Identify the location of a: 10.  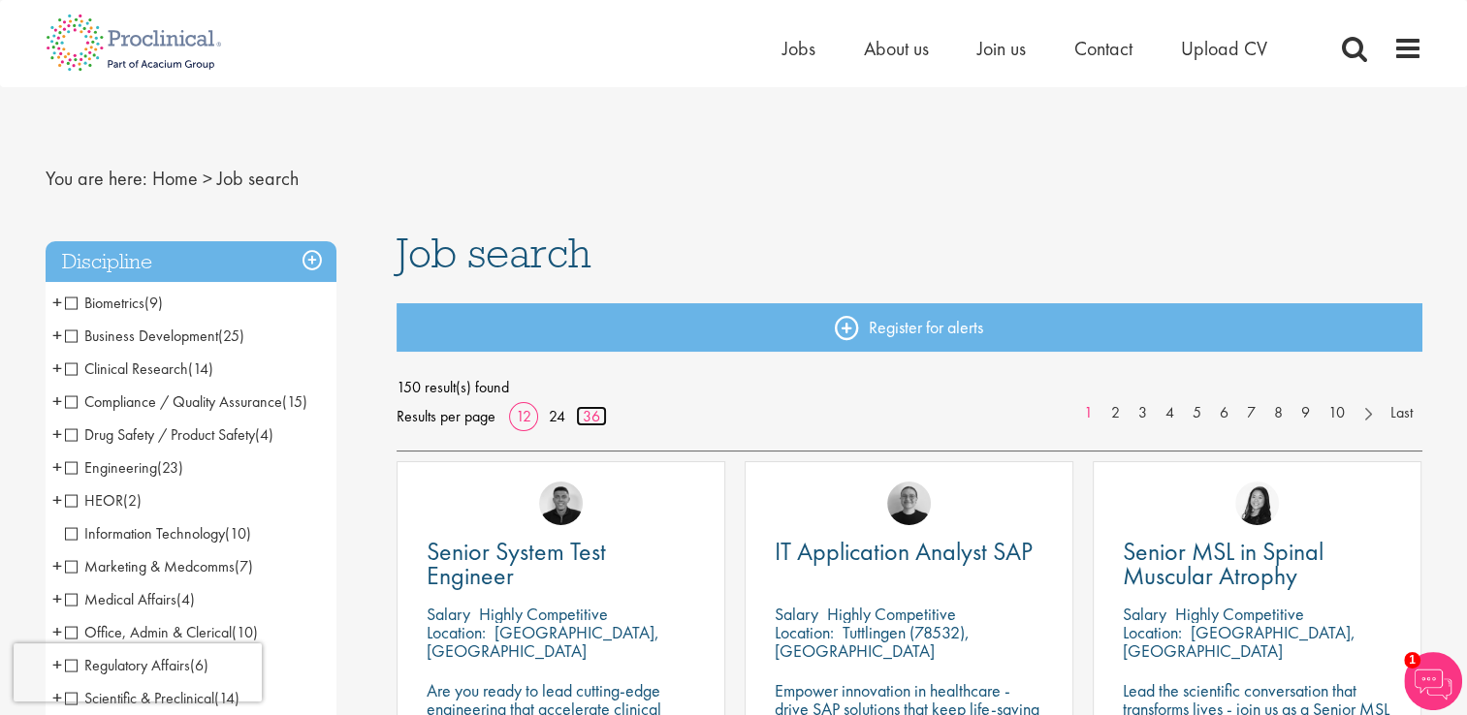
(1336, 413).